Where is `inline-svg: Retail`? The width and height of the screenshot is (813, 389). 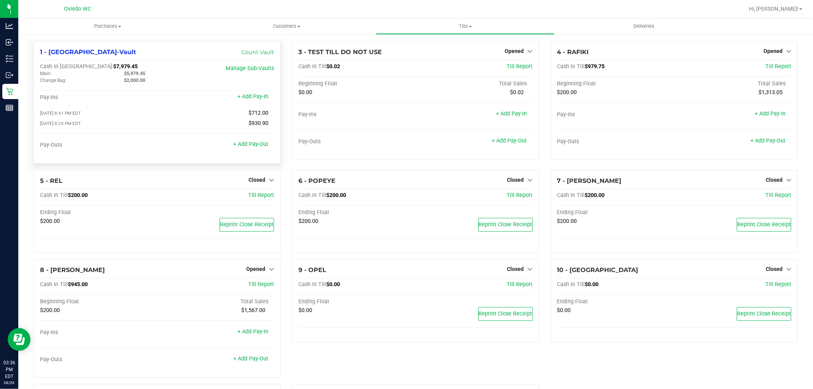 inline-svg: Retail is located at coordinates (10, 91).